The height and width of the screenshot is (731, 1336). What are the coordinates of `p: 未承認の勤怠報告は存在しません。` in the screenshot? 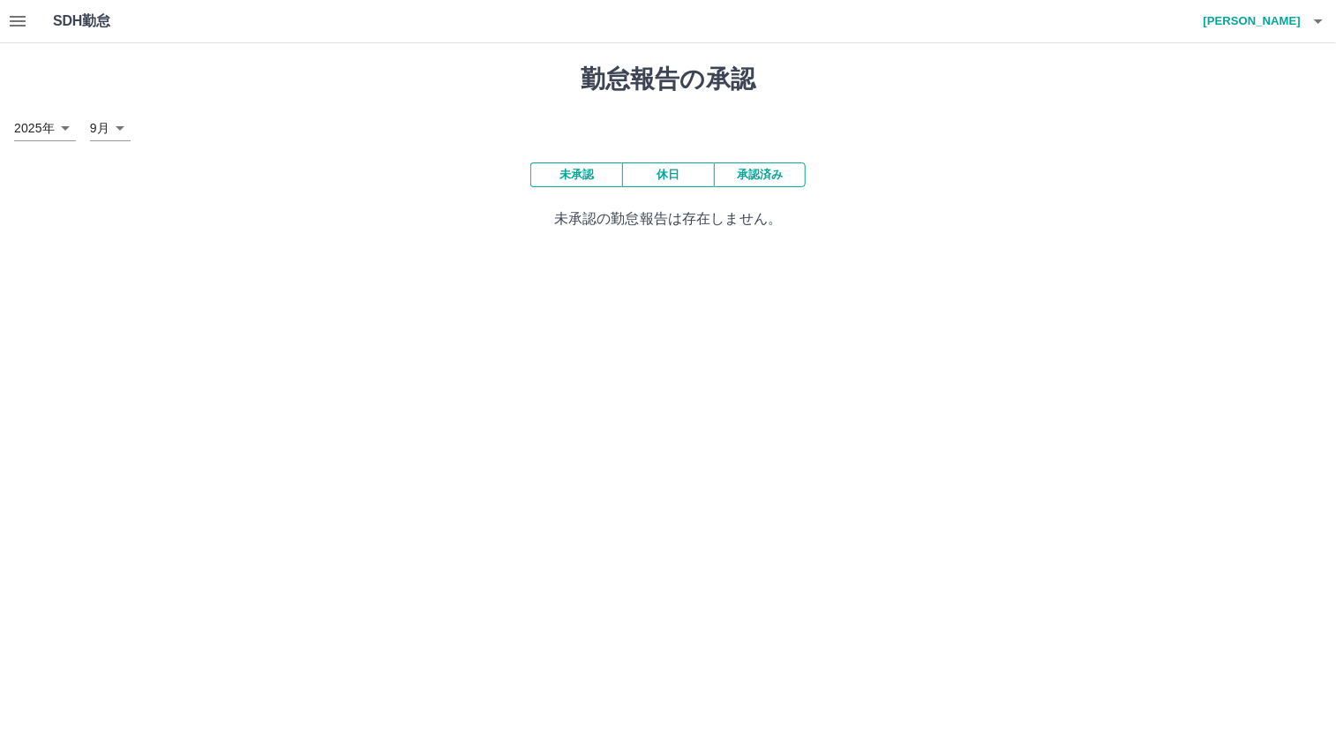 It's located at (668, 219).